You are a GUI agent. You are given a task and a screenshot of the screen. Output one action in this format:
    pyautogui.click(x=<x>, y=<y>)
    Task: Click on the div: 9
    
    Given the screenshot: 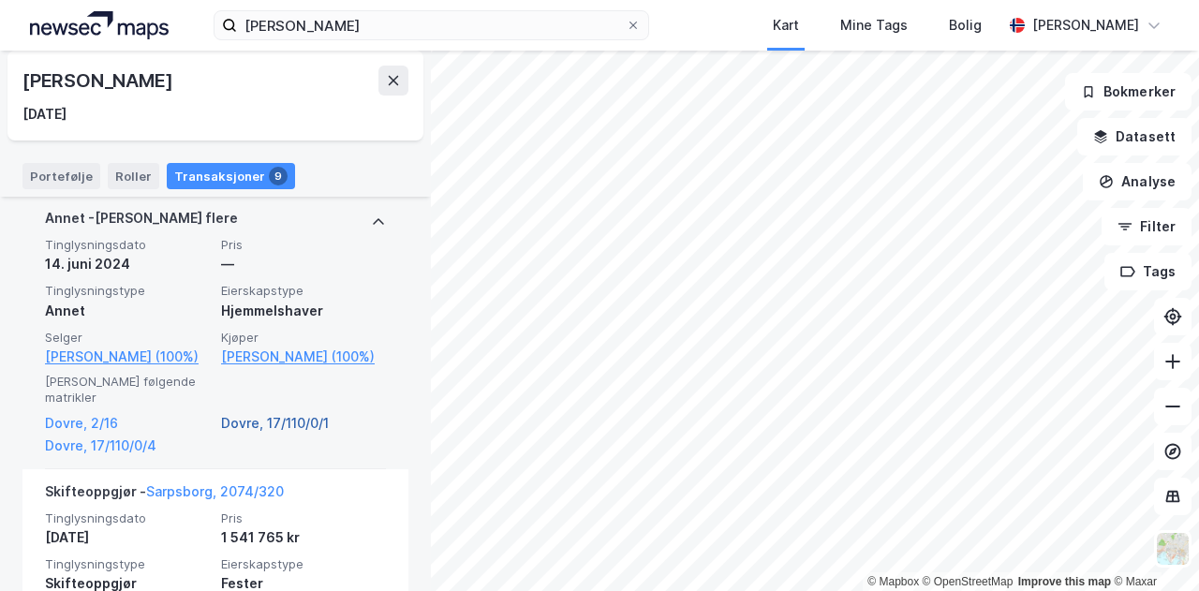 What is the action you would take?
    pyautogui.click(x=278, y=176)
    